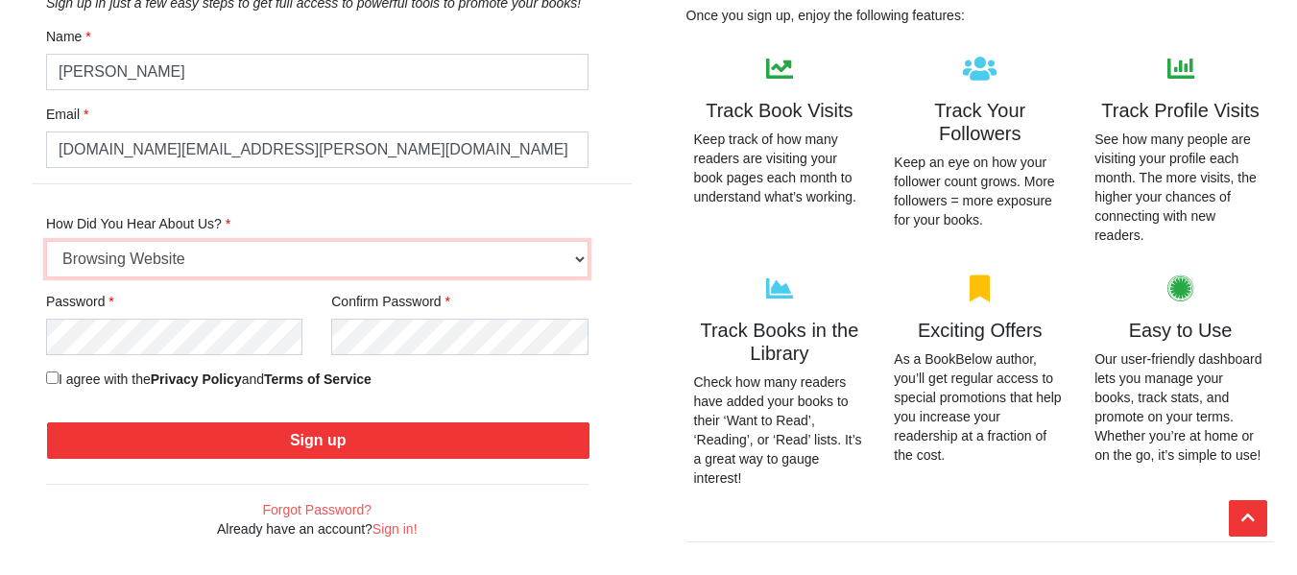 Image resolution: width=1297 pixels, height=575 pixels. I want to click on a: Sign in!, so click(395, 529).